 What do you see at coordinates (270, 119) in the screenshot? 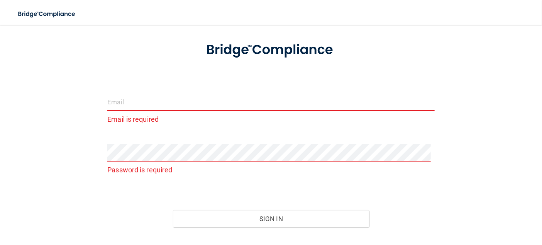
I see `p: Email is required` at bounding box center [270, 119].